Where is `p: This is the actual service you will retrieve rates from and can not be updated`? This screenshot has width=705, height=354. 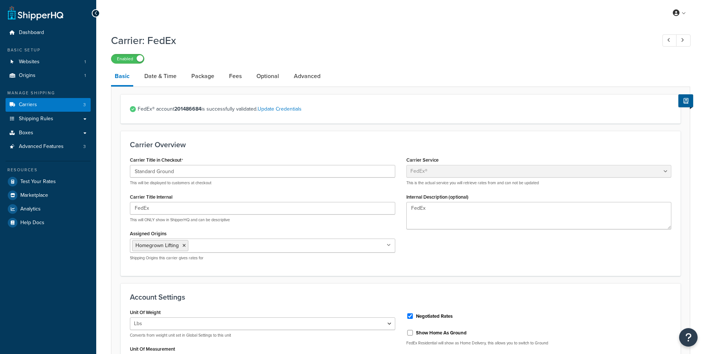 p: This is the actual service you will retrieve rates from and can not be updated is located at coordinates (539, 183).